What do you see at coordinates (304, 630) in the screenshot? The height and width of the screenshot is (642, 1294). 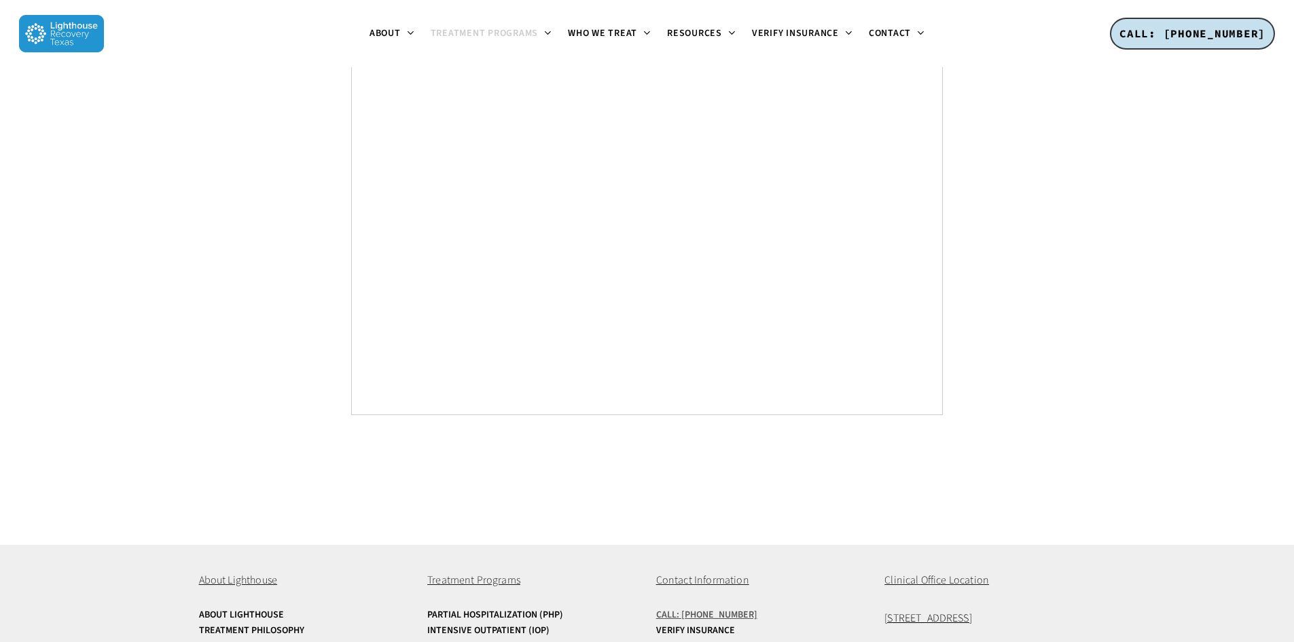 I see `a: Treatment Philosophy` at bounding box center [304, 630].